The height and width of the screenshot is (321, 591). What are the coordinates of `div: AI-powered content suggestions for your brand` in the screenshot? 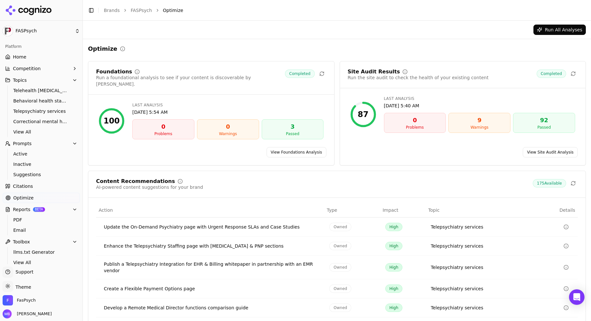 It's located at (150, 187).